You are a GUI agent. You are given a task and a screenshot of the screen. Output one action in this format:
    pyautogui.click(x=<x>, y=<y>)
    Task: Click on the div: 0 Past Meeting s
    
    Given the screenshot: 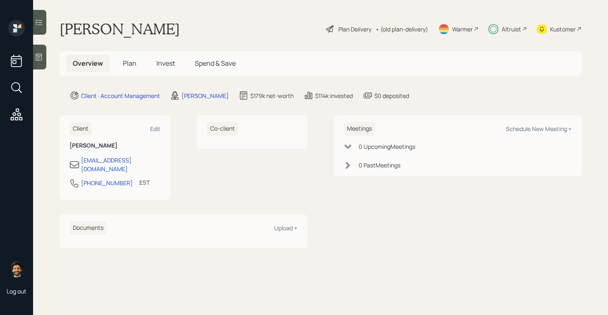 What is the action you would take?
    pyautogui.click(x=379, y=165)
    